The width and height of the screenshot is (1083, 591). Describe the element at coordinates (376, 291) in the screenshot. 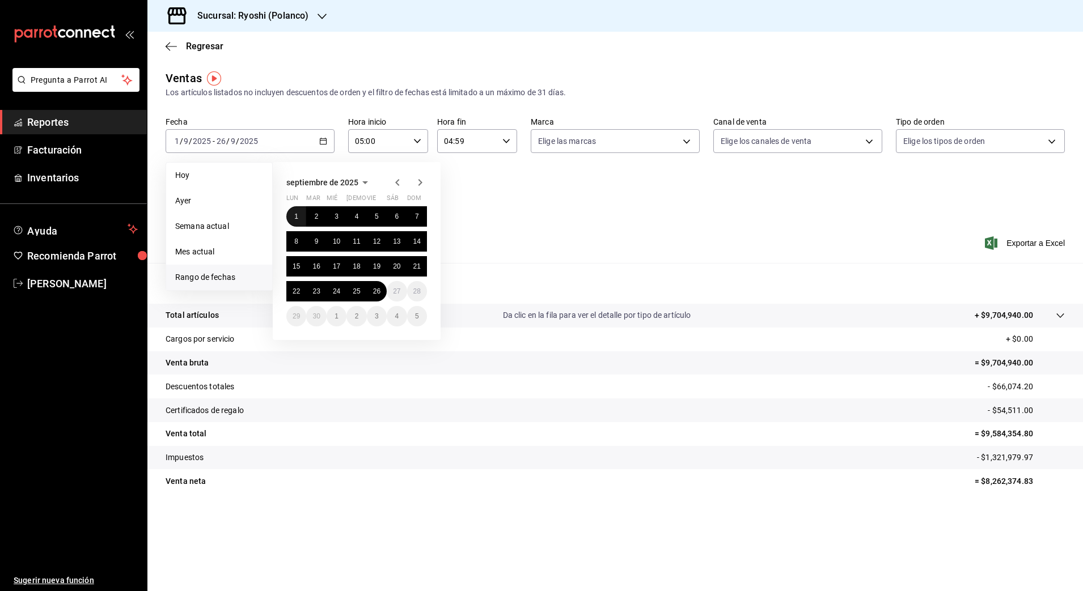

I see `button: 26 de septiembre de 2025` at that location.